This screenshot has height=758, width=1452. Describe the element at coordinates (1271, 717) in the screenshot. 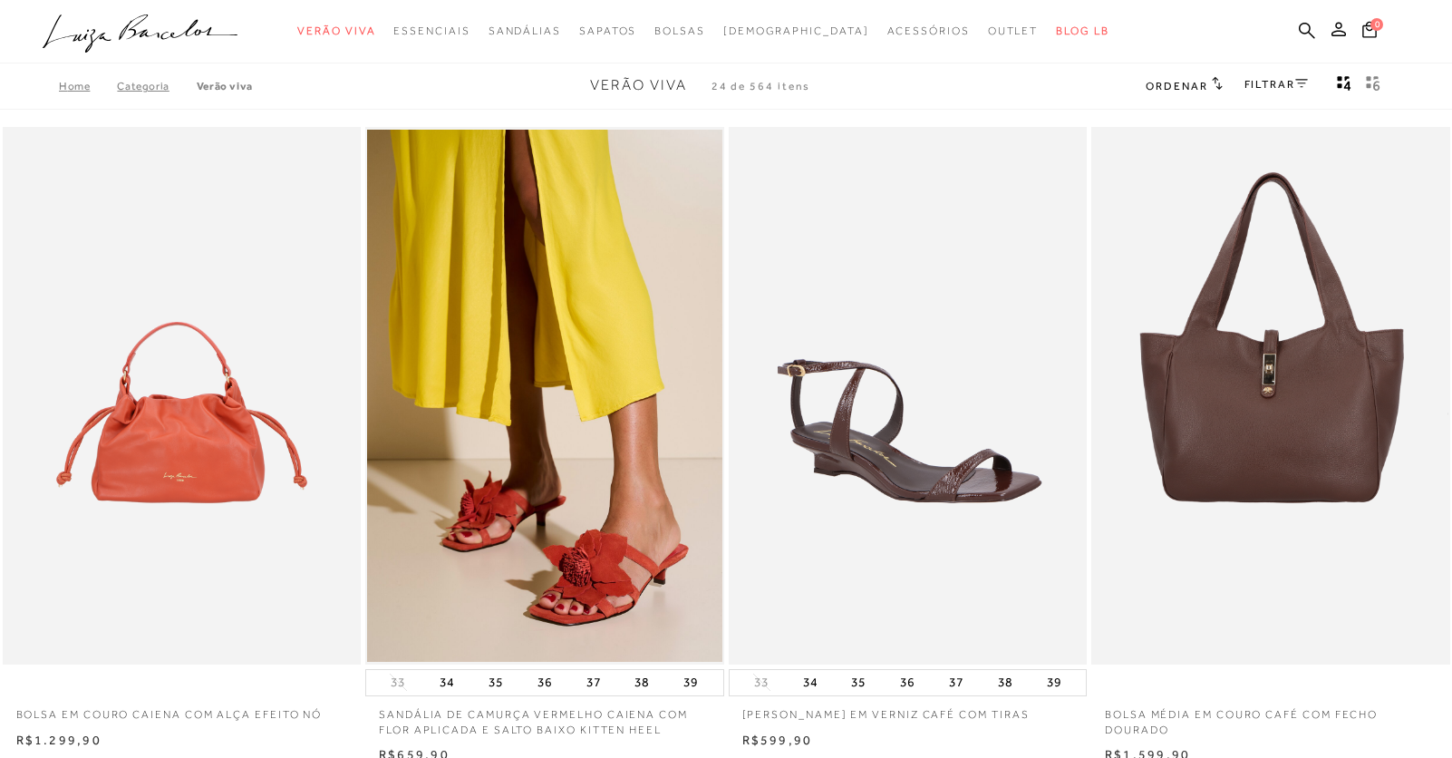

I see `p: BOLSA MÉDIA EM COURO CAFÉ COM FECHO DOURADO` at that location.